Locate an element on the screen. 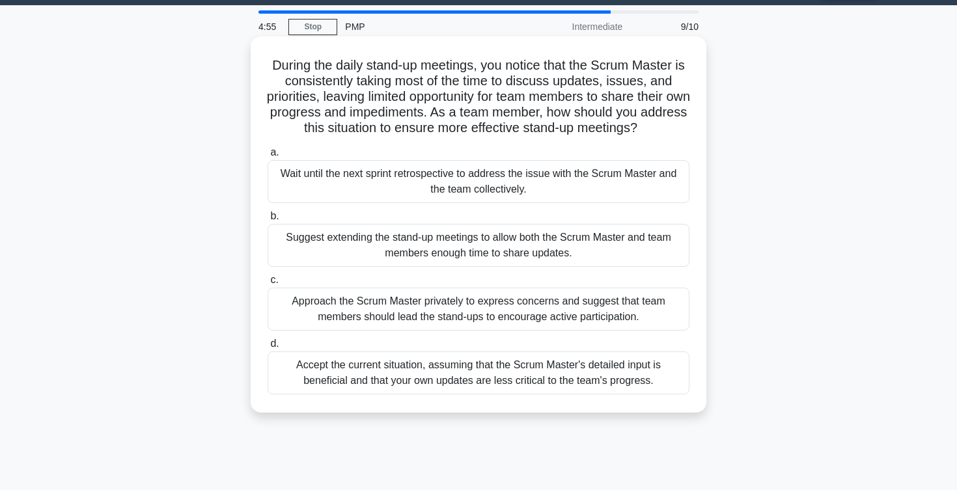 Image resolution: width=957 pixels, height=490 pixels. div: Wait until the next sprint retrospective to address the issue with the Scrum Master and the team ... is located at coordinates (478, 182).